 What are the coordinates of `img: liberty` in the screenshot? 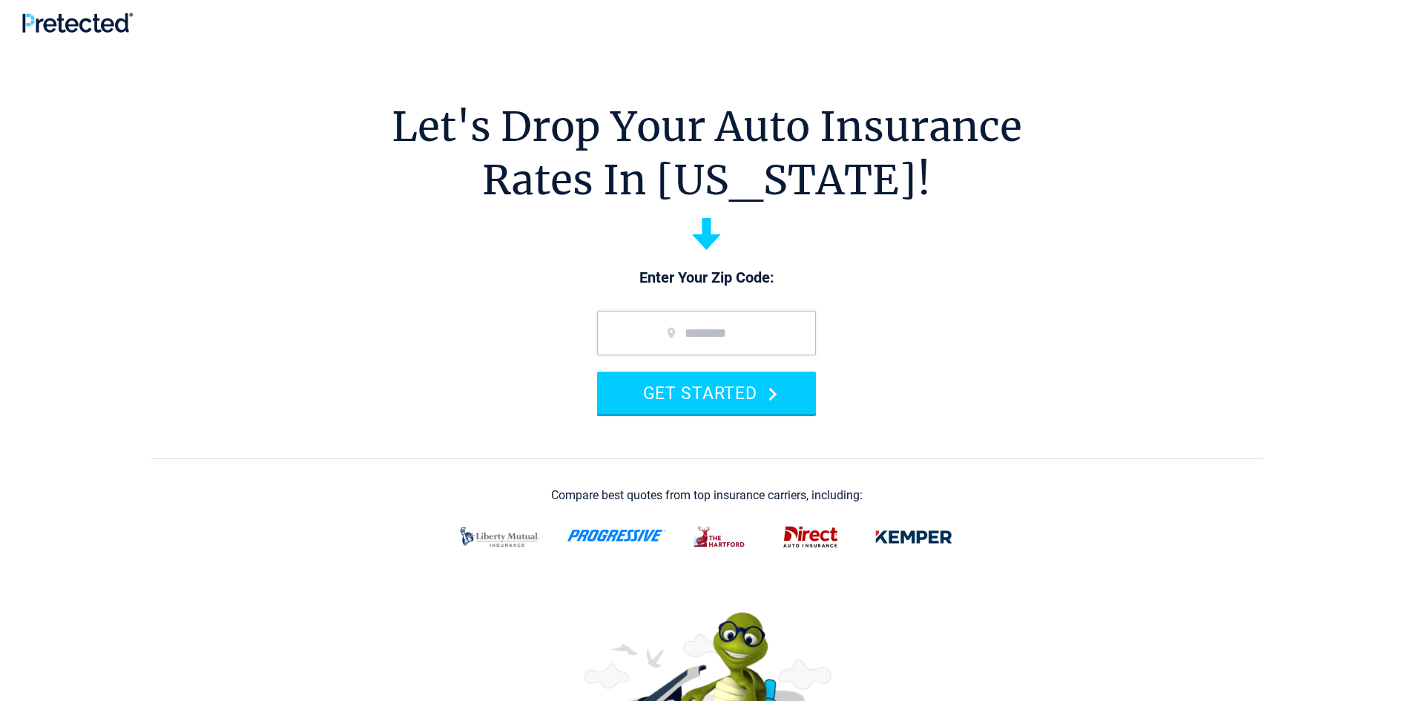 It's located at (500, 537).